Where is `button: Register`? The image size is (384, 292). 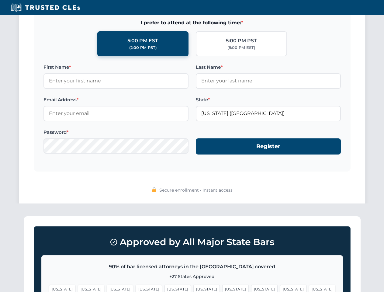
button: Register is located at coordinates (268, 146).